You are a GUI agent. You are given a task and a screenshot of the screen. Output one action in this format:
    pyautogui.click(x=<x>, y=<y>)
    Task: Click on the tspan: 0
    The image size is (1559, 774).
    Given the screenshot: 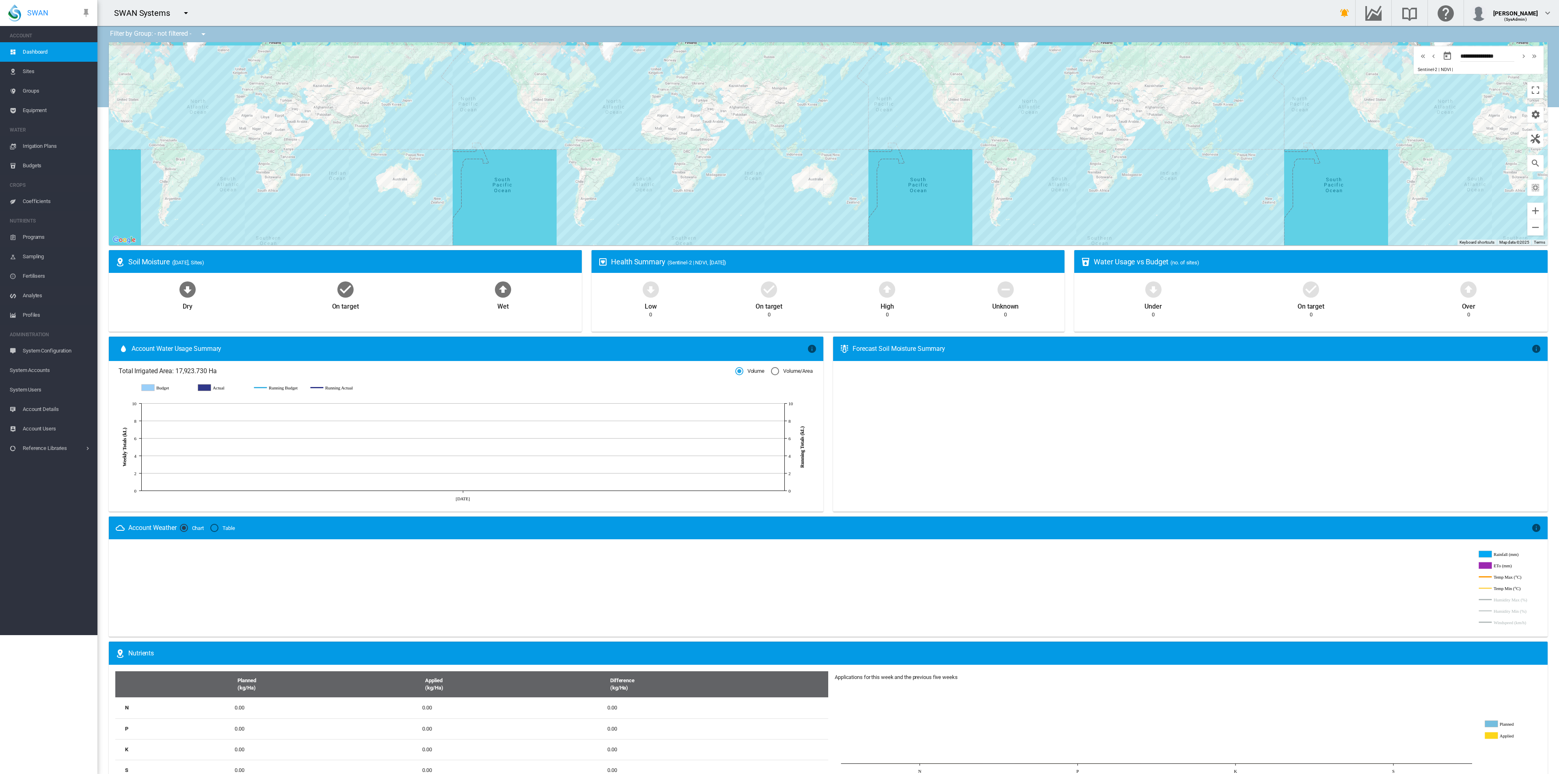 What is the action you would take?
    pyautogui.click(x=136, y=491)
    